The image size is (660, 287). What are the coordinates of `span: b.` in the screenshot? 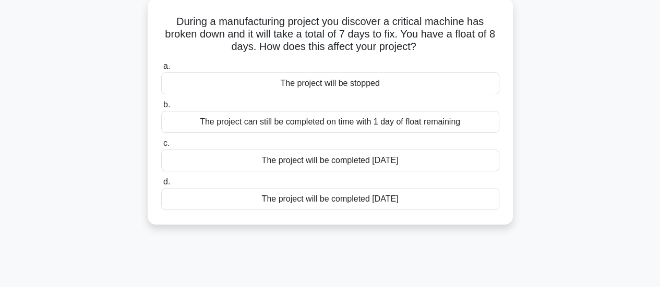 It's located at (166, 104).